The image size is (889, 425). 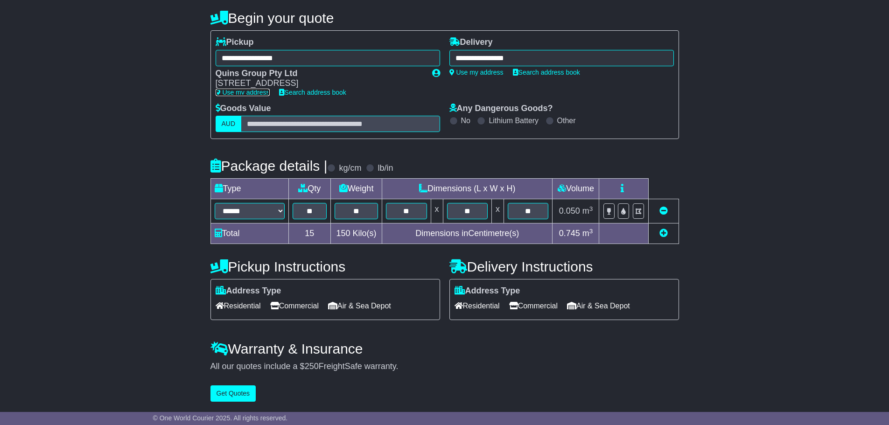 What do you see at coordinates (445, 18) in the screenshot?
I see `h4: Begin your quote` at bounding box center [445, 18].